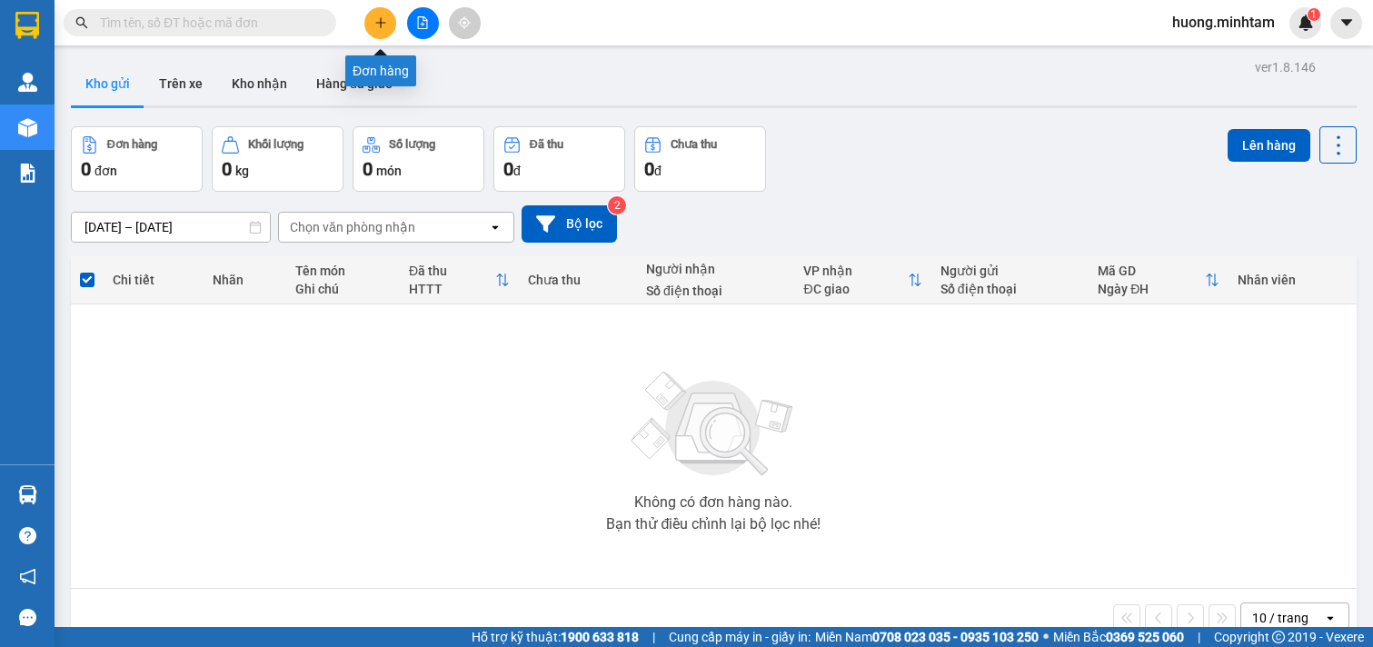 The image size is (1373, 647). What do you see at coordinates (423, 23) in the screenshot?
I see `button: file-add` at bounding box center [423, 23].